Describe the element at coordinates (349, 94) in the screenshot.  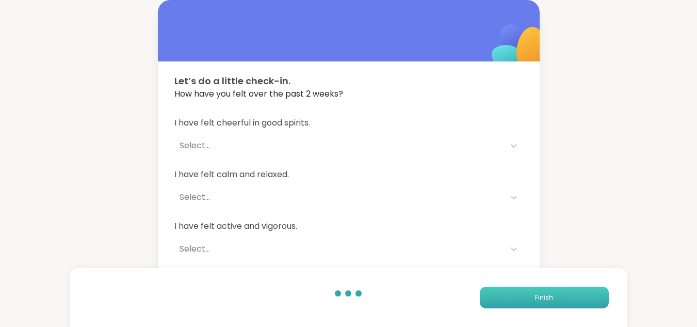
I see `span: How have you felt over the past 2 weeks?` at that location.